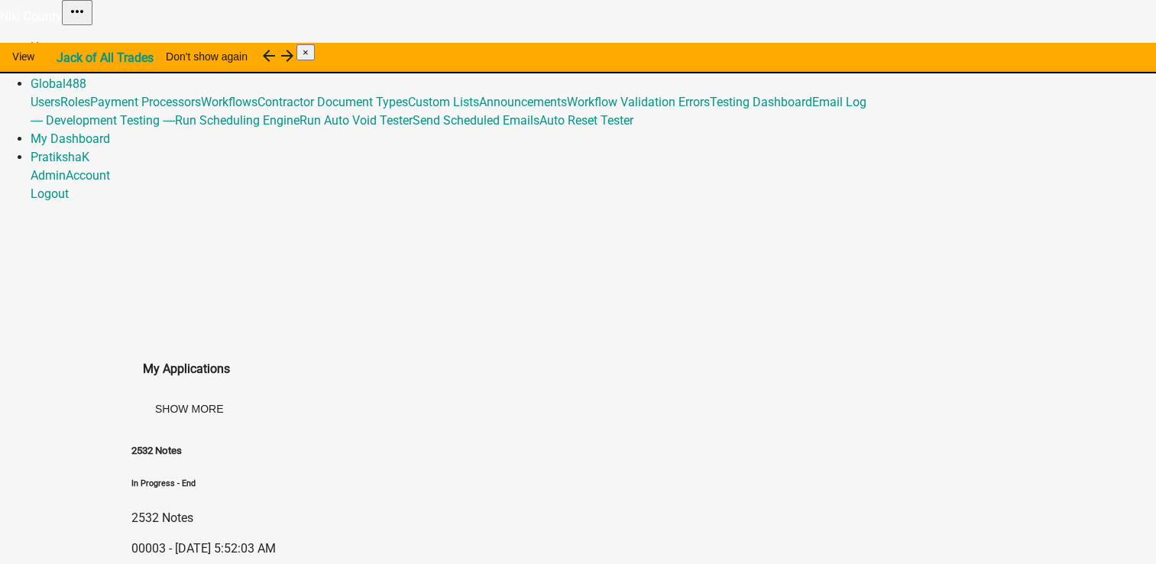 This screenshot has height=564, width=1156. Describe the element at coordinates (77, 11) in the screenshot. I see `i: more_horiz` at that location.